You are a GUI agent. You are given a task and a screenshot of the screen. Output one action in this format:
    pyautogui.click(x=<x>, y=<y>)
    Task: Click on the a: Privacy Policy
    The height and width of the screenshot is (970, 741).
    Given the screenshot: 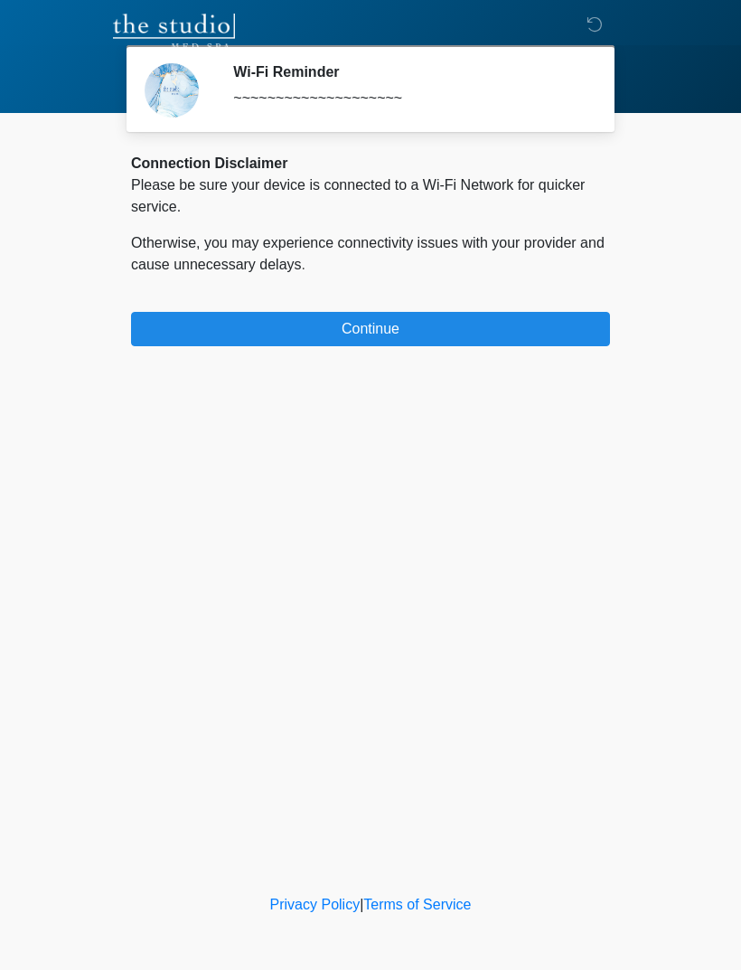 What is the action you would take?
    pyautogui.click(x=316, y=904)
    